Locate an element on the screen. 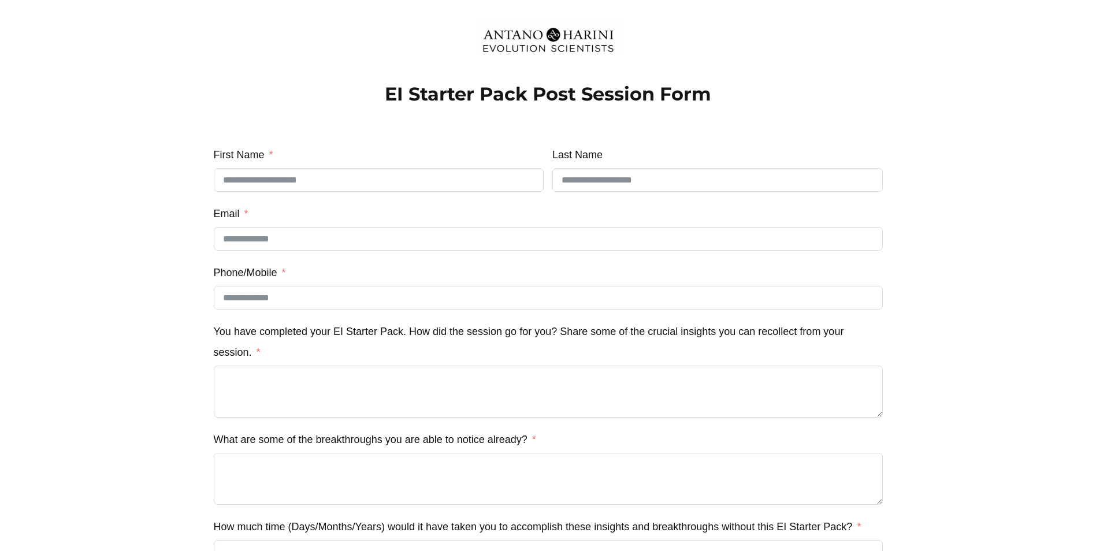  label: Last Name is located at coordinates (577, 155).